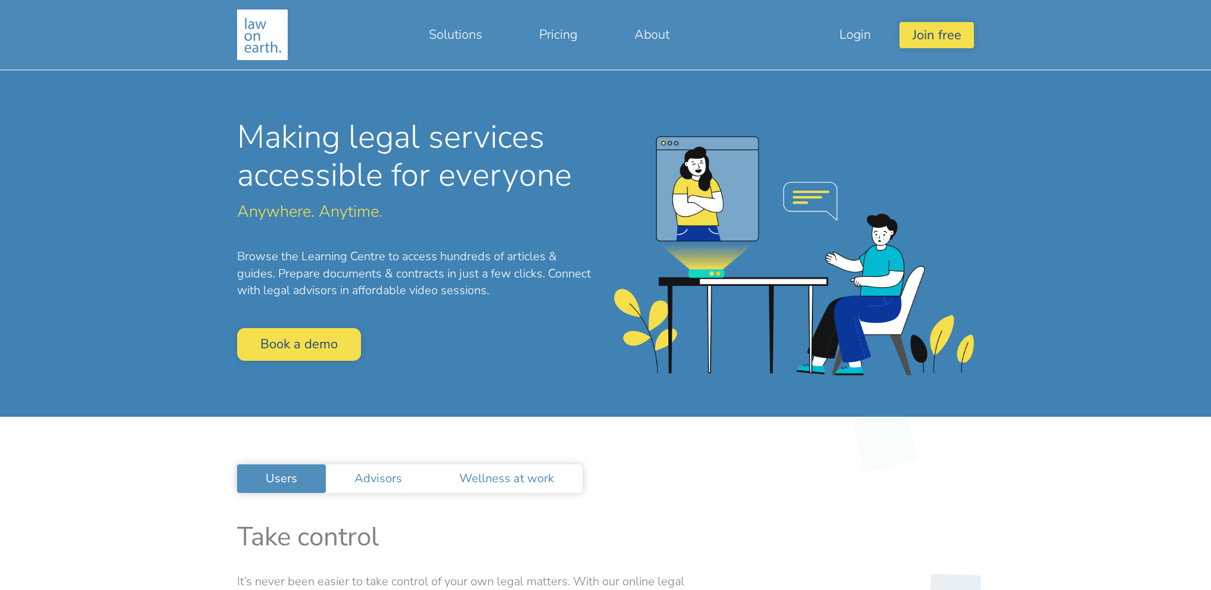 The height and width of the screenshot is (590, 1211). Describe the element at coordinates (558, 35) in the screenshot. I see `a: Pricing` at that location.